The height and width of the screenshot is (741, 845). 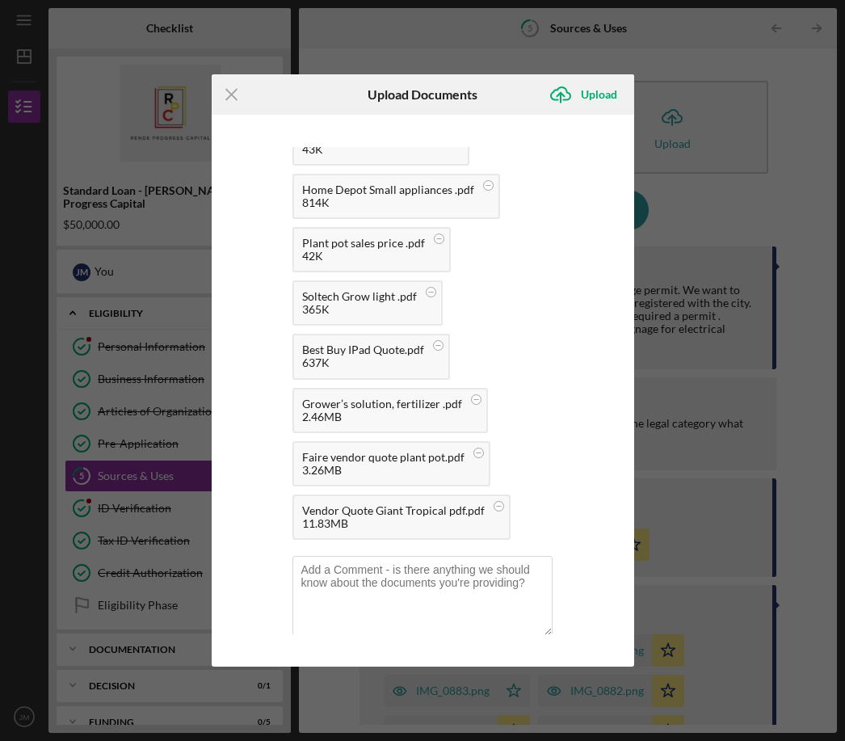 What do you see at coordinates (388, 190) in the screenshot?
I see `div: Home Depot Small appliances .pdf` at bounding box center [388, 190].